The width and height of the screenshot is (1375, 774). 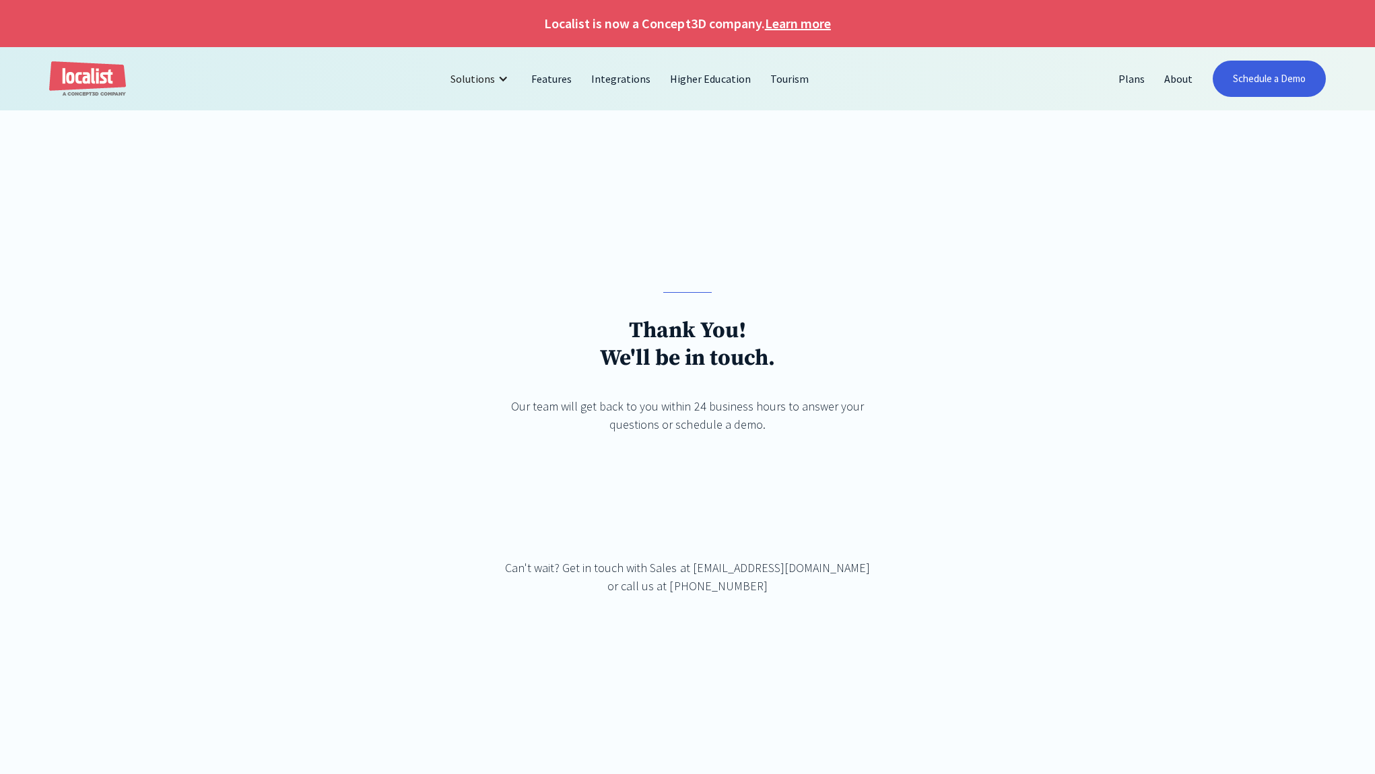 I want to click on a: Schedule a Demo, so click(x=1269, y=79).